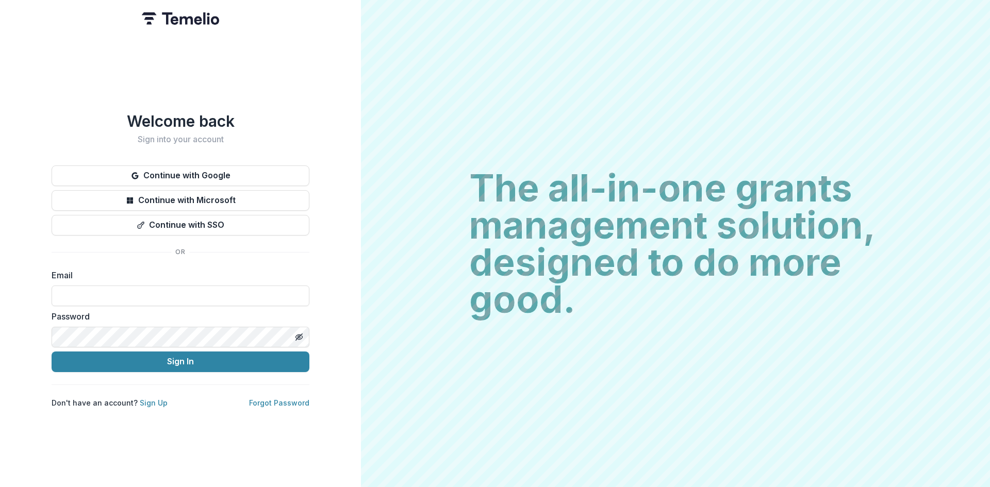  Describe the element at coordinates (180, 176) in the screenshot. I see `button: Continue with Google` at that location.